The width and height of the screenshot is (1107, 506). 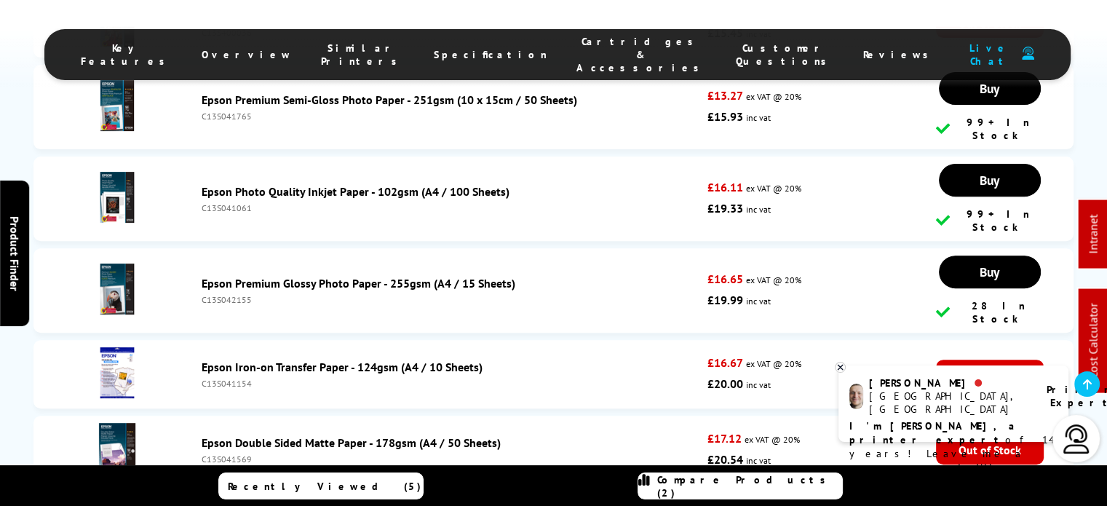 What do you see at coordinates (725, 363) in the screenshot?
I see `strong: £16.67` at bounding box center [725, 363].